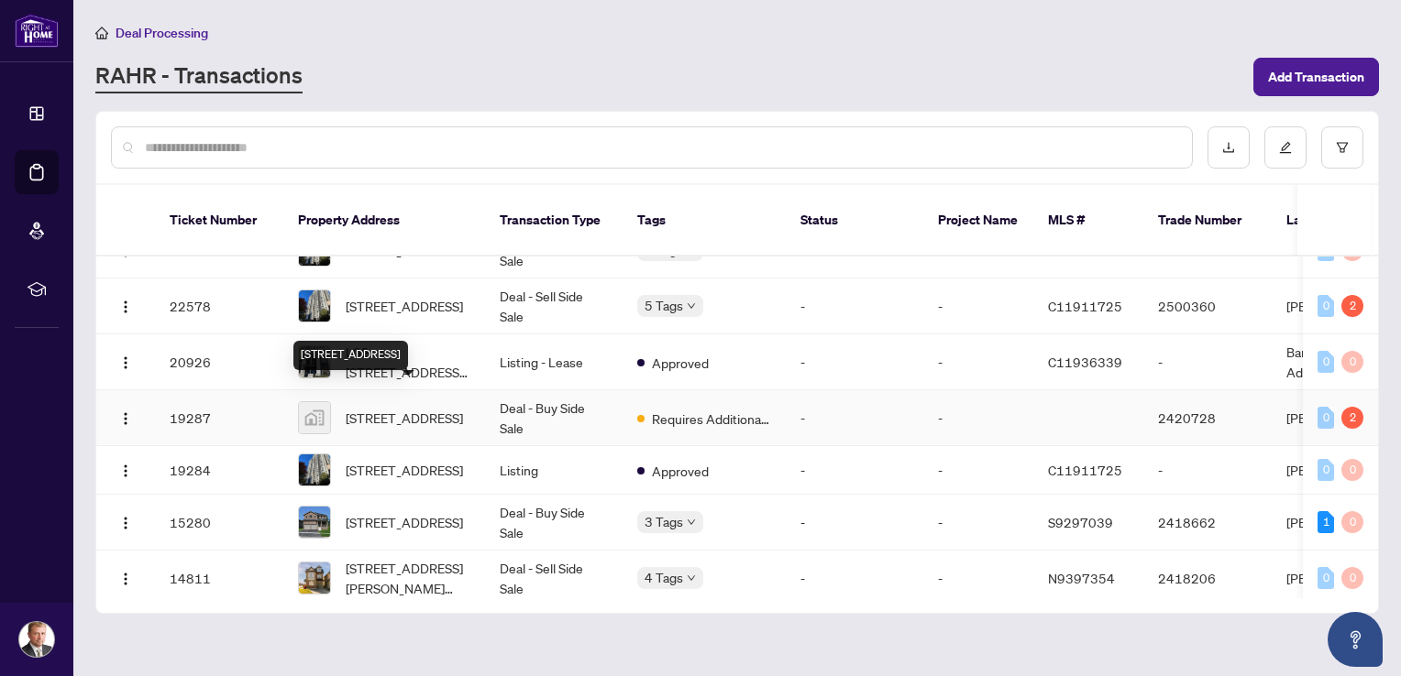 This screenshot has height=676, width=1401. Describe the element at coordinates (554, 362) in the screenshot. I see `td: Listing - Lease` at that location.